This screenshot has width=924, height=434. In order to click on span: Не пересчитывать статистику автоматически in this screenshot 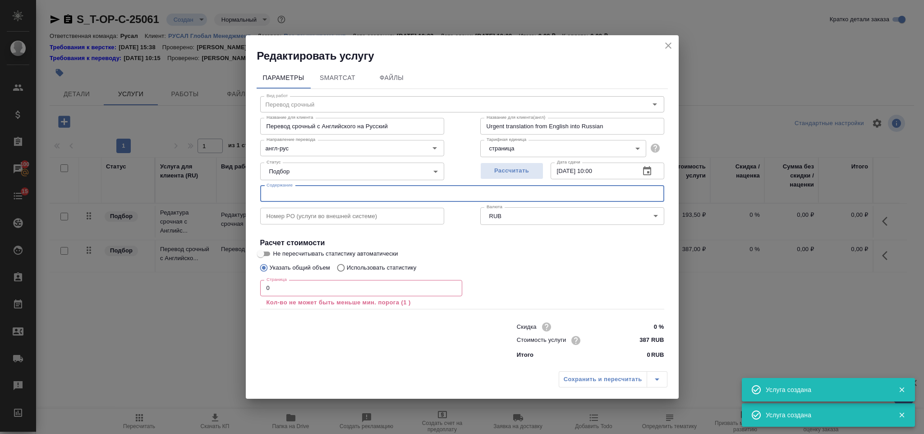, I will do `click(336, 254)`.